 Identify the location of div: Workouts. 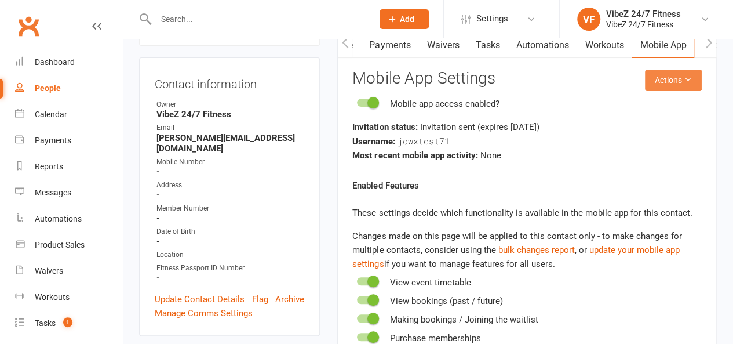
(52, 297).